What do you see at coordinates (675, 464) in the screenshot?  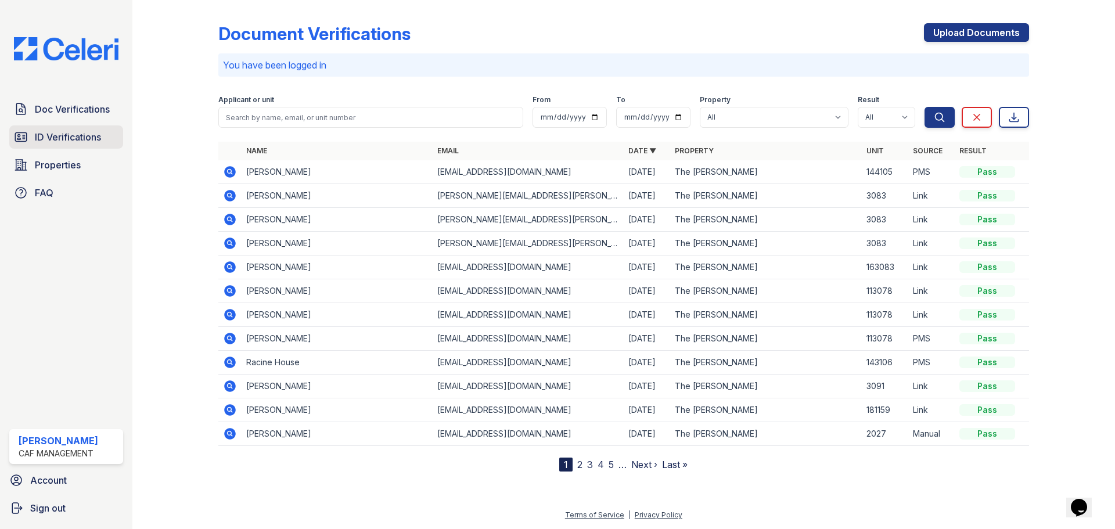 I see `a: Last »` at bounding box center [675, 464].